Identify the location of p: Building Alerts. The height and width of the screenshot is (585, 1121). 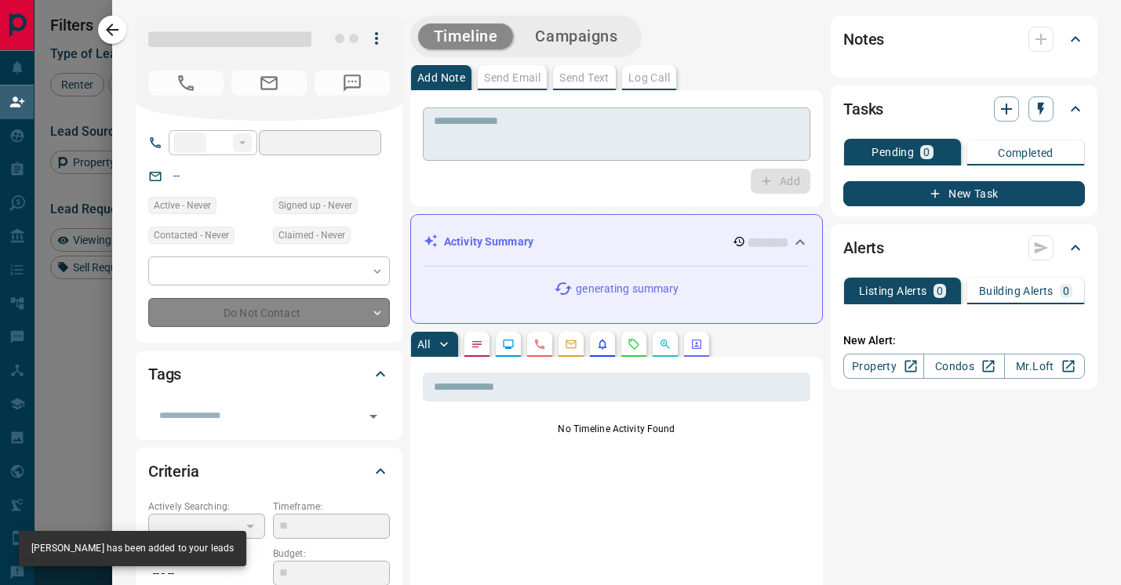
(1015, 291).